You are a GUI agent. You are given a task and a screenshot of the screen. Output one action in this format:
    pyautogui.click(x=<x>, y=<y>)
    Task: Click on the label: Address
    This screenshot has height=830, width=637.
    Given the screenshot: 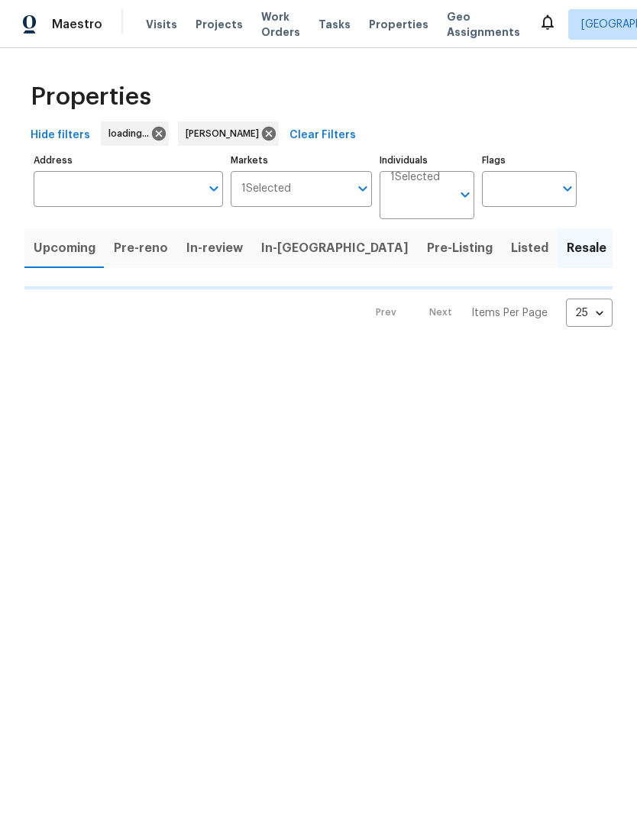 What is the action you would take?
    pyautogui.click(x=128, y=160)
    